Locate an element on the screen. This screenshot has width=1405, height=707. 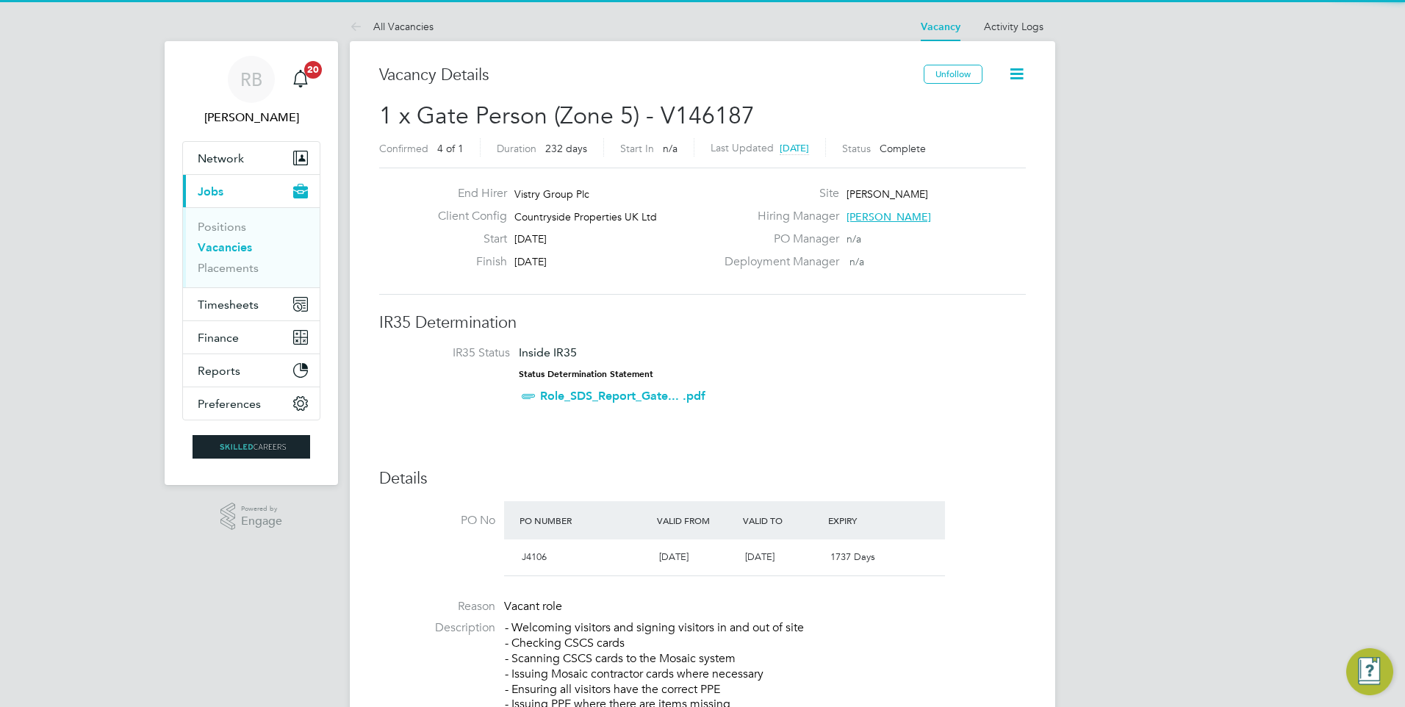
img: skilledcareers-logo-retina.png is located at coordinates (251, 447).